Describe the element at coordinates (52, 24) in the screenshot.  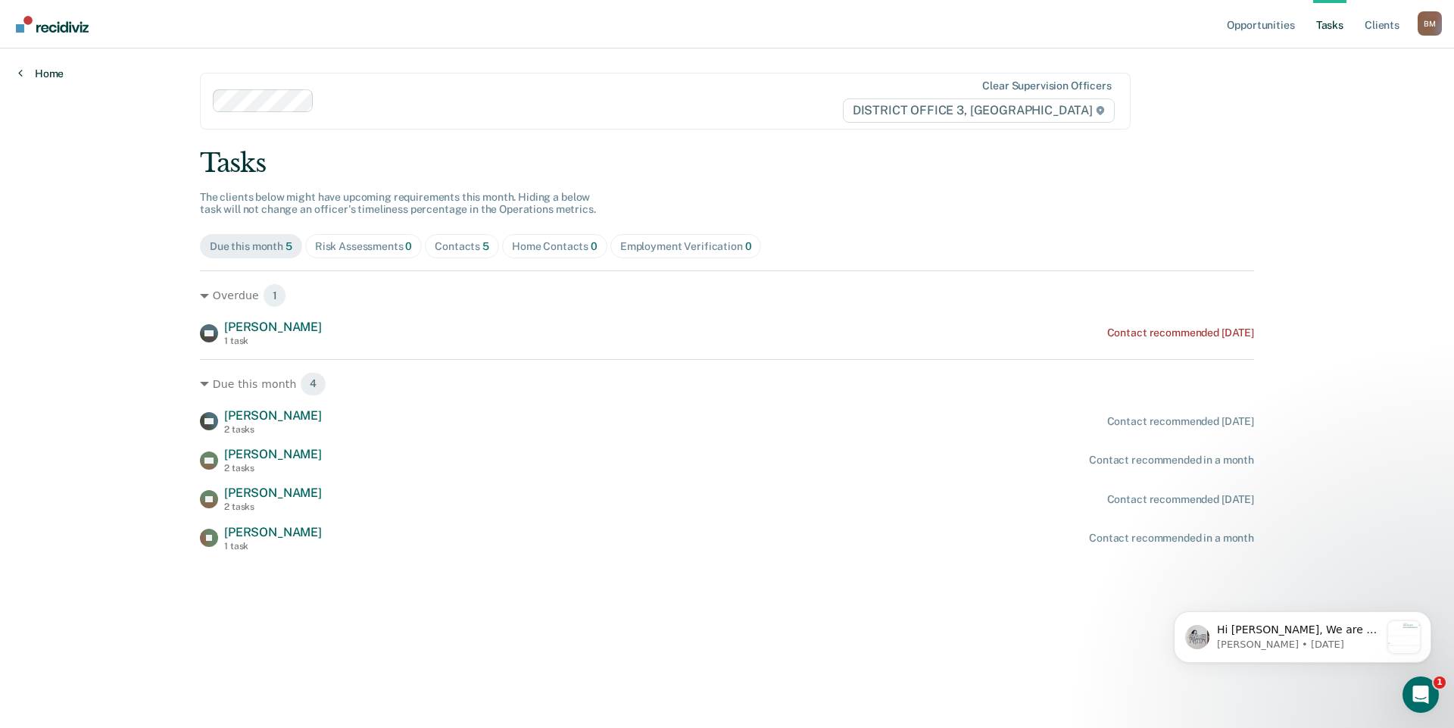
I see `img: Recidiviz` at that location.